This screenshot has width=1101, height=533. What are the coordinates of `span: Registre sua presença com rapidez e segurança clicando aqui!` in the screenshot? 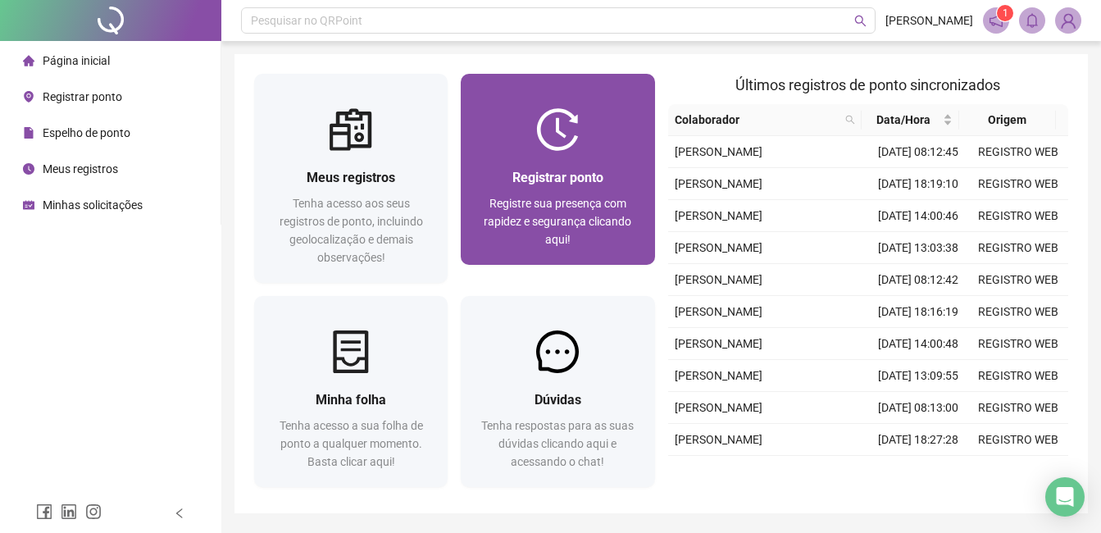 It's located at (558, 221).